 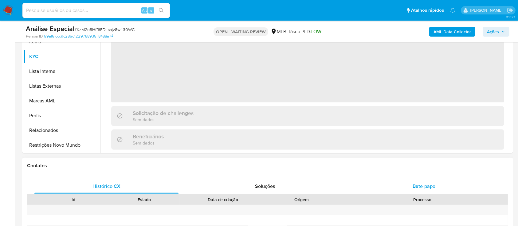 What do you see at coordinates (62, 130) in the screenshot?
I see `button: Relacionados` at bounding box center [62, 130].